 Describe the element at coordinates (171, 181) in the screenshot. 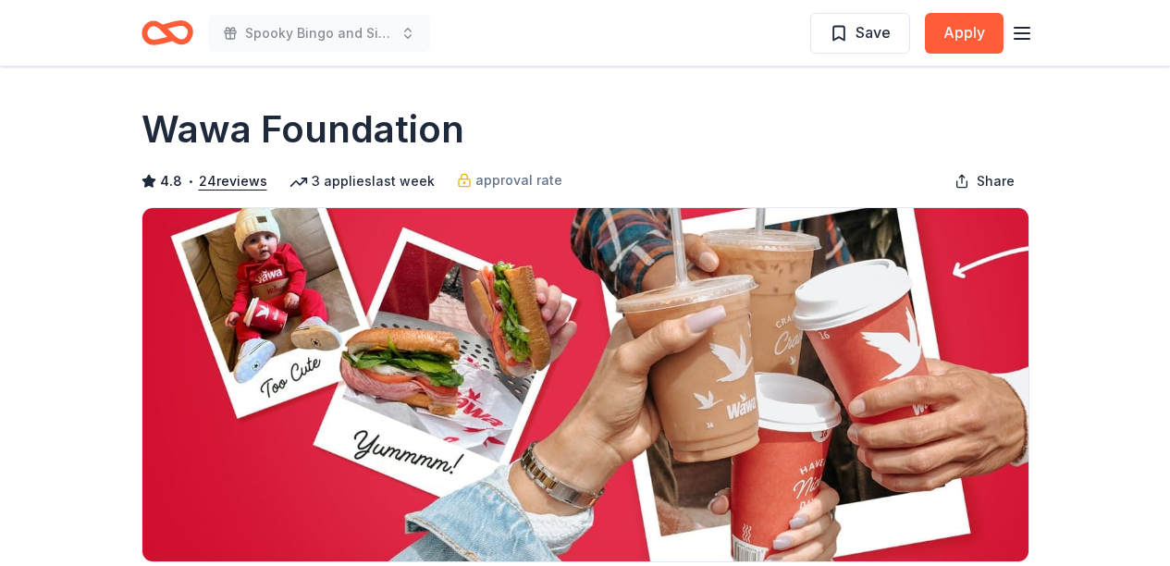

I see `span: 4.8` at that location.